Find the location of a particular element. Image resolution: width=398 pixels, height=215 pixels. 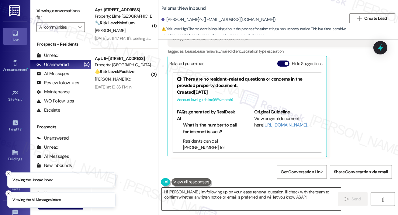

div: Related guidelines is located at coordinates (187, 65).